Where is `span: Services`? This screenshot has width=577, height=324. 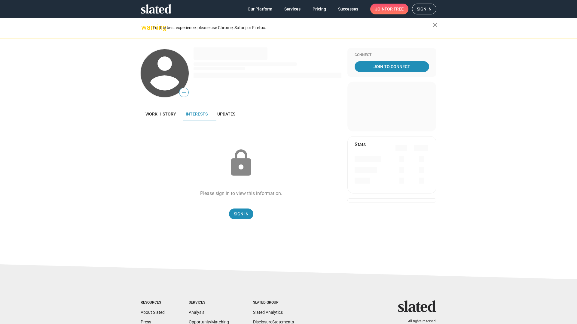 span: Services is located at coordinates (292, 9).